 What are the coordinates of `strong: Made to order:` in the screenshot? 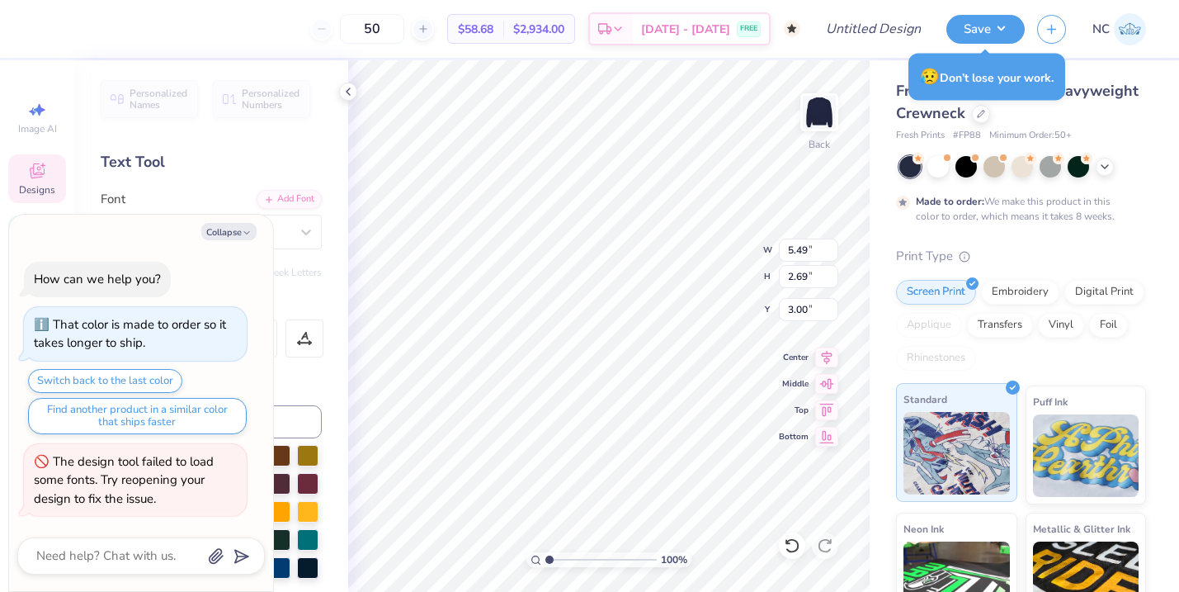 It's located at (950, 201).